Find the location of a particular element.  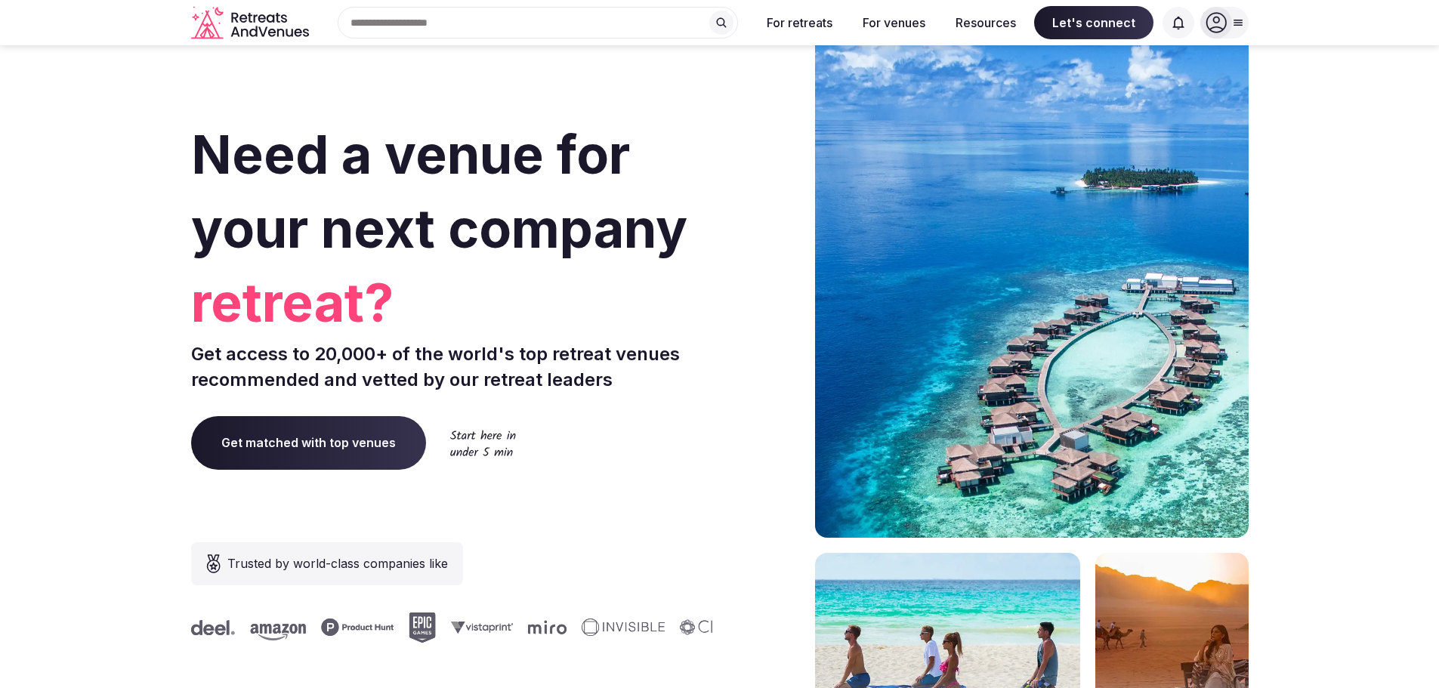

svg: Invisible company logo is located at coordinates (622, 628).